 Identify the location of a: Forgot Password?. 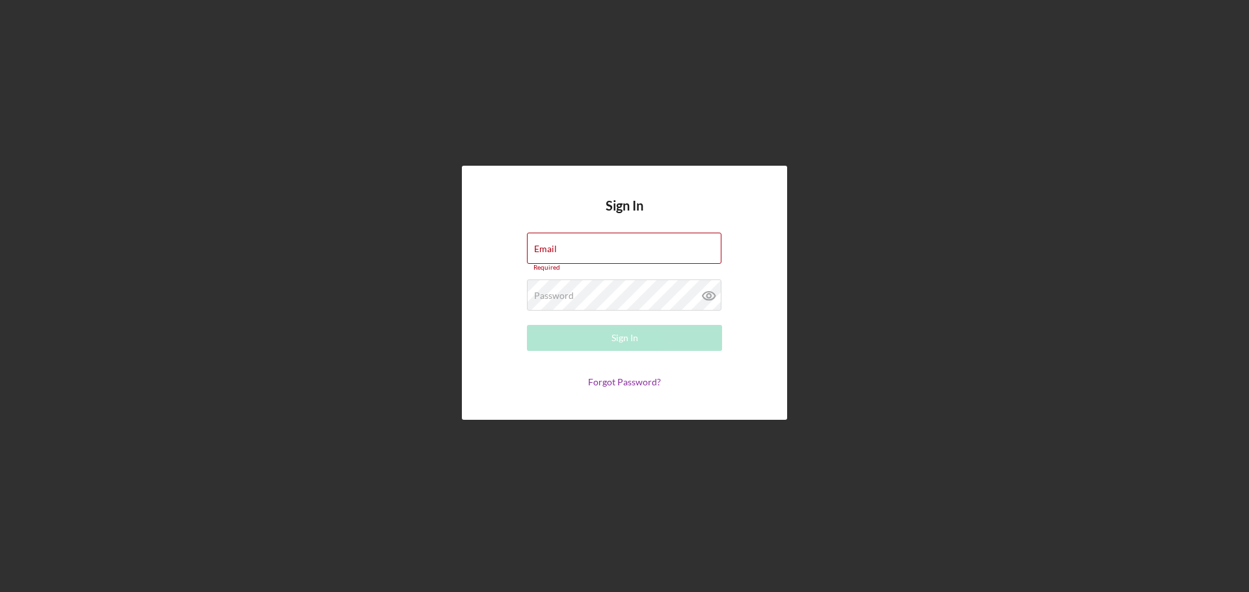
(624, 382).